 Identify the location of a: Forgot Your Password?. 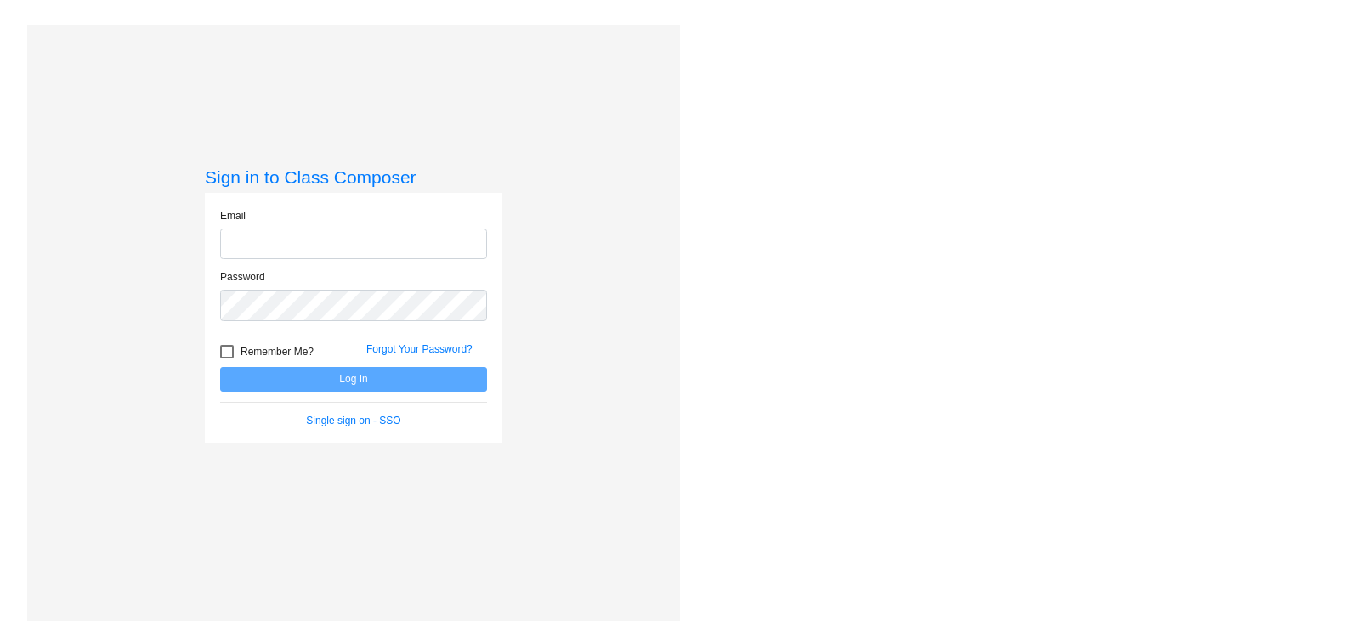
(419, 349).